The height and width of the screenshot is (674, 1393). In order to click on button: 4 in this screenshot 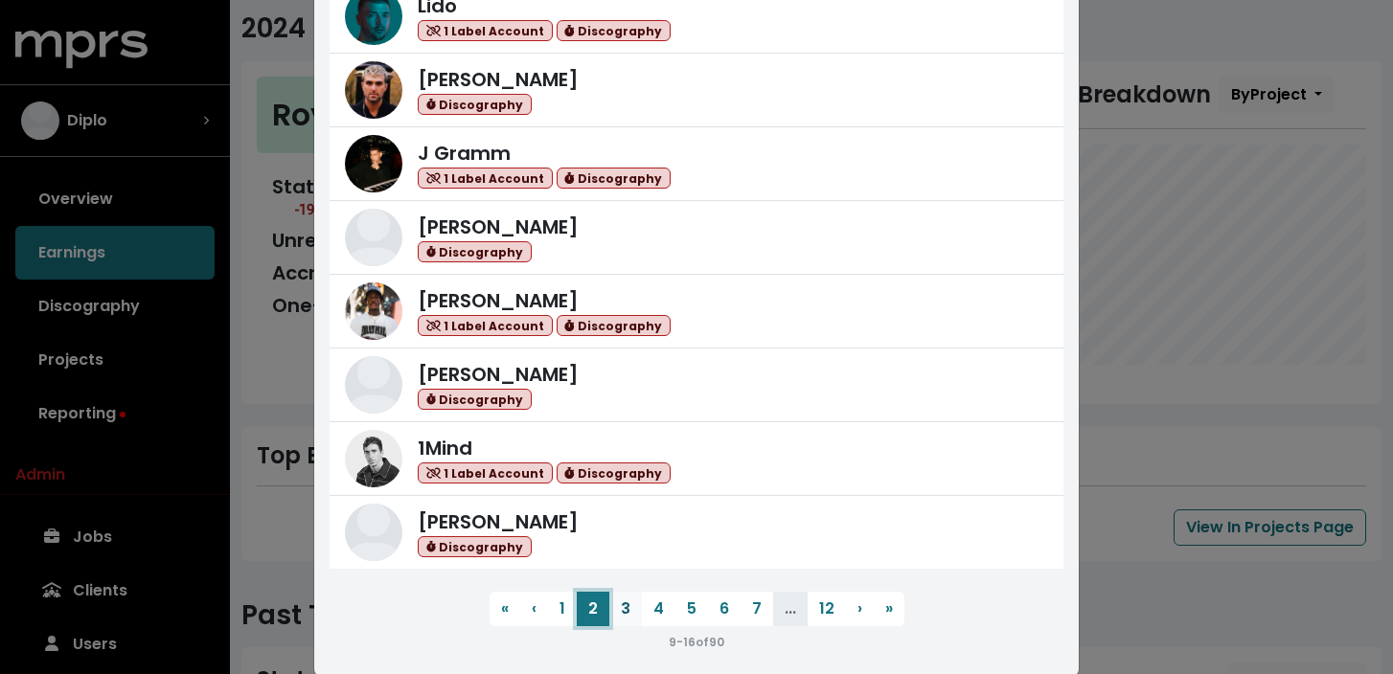, I will do `click(658, 609)`.